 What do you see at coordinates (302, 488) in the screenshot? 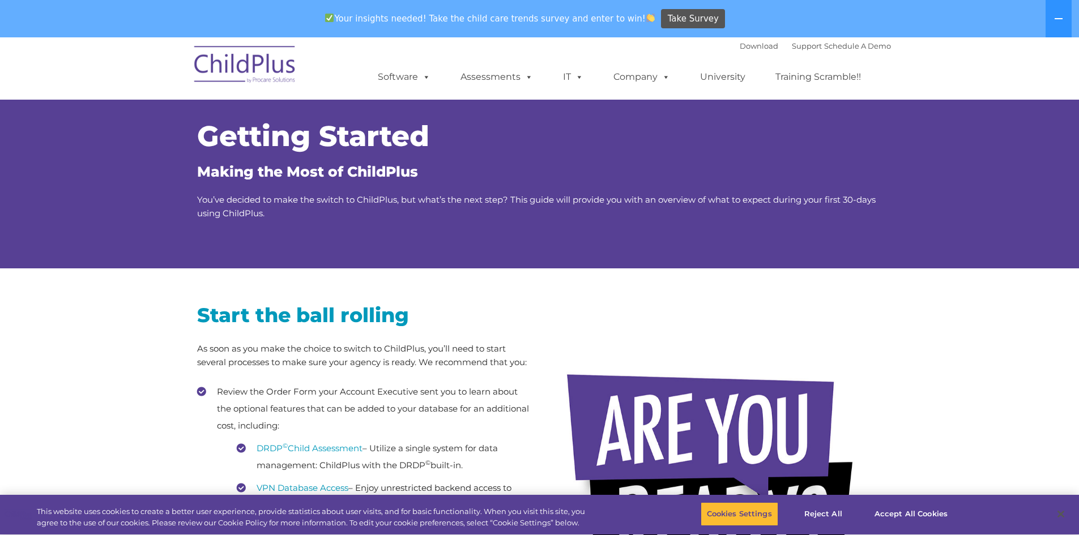
I see `a: VPN Database Access` at bounding box center [302, 488].